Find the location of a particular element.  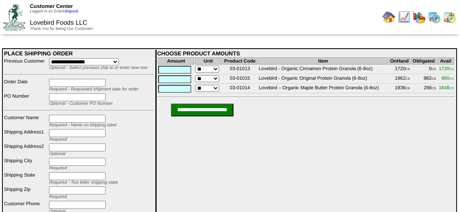

div: CHOOSE PRODUCT AMOUNTS is located at coordinates (306, 53).